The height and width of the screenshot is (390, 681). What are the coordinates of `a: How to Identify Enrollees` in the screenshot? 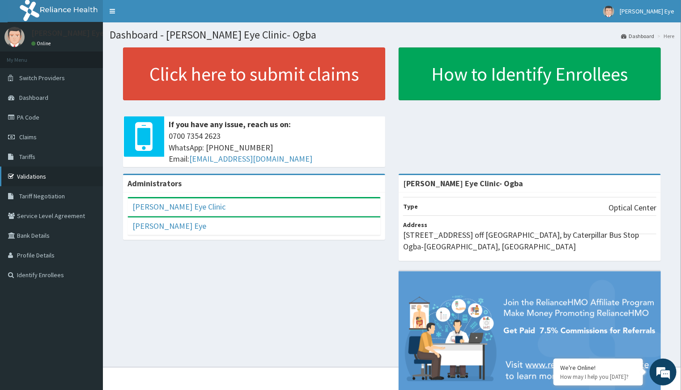 It's located at (530, 74).